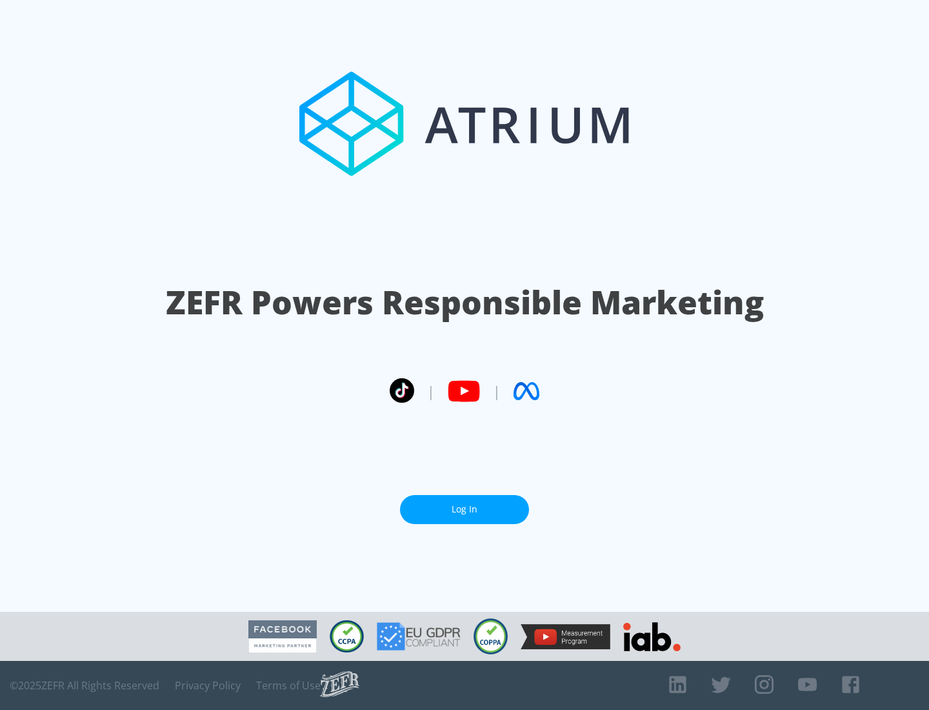 The width and height of the screenshot is (929, 710). I want to click on a: Log In, so click(465, 509).